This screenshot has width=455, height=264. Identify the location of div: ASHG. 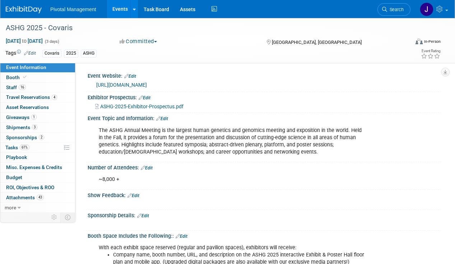
(89, 53).